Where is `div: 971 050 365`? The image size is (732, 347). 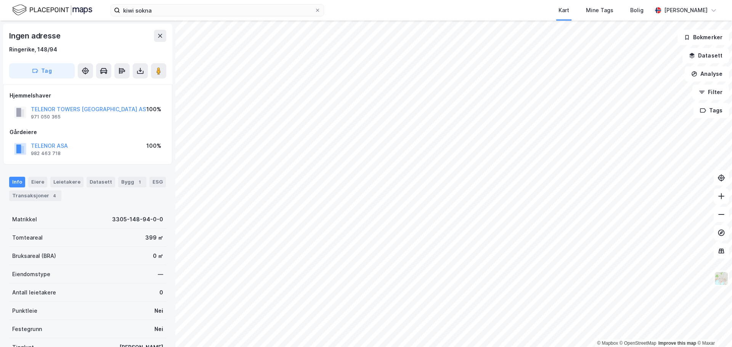
div: 971 050 365 is located at coordinates (46, 117).